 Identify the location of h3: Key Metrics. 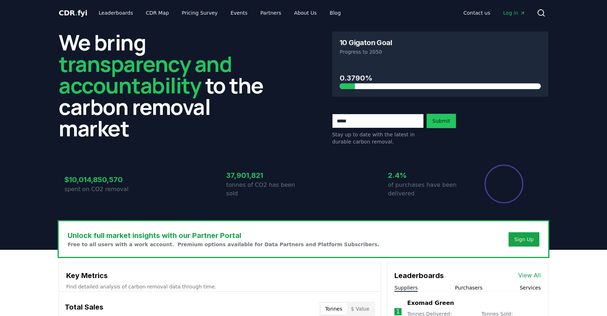
(220, 276).